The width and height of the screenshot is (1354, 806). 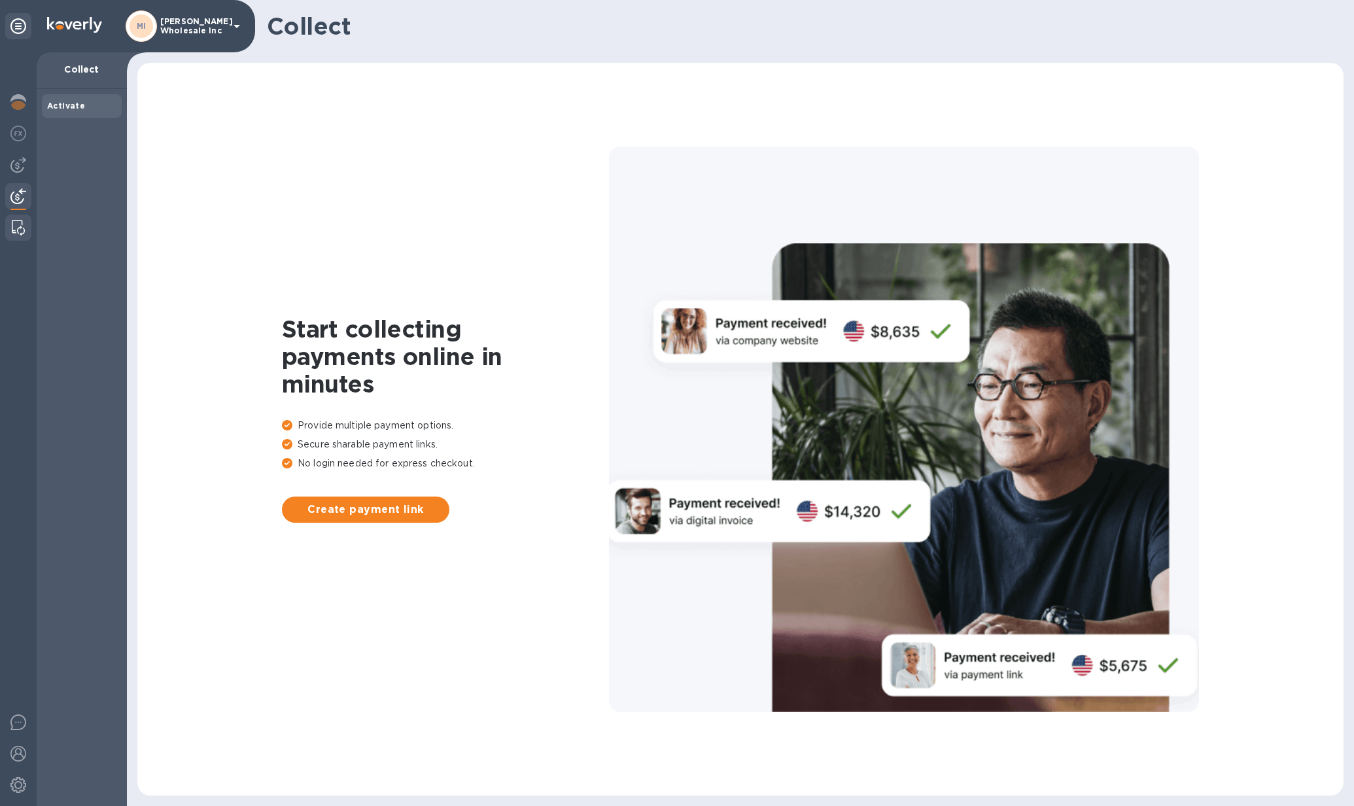 What do you see at coordinates (18, 133) in the screenshot?
I see `img: Foreign exchange` at bounding box center [18, 133].